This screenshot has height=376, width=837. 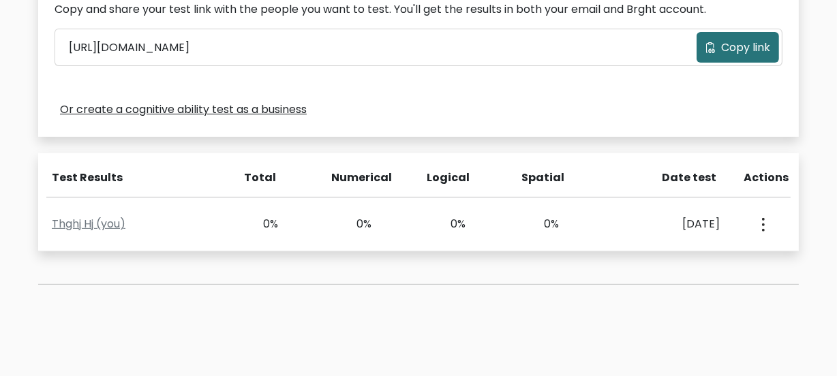 I want to click on button: Copy link, so click(x=738, y=47).